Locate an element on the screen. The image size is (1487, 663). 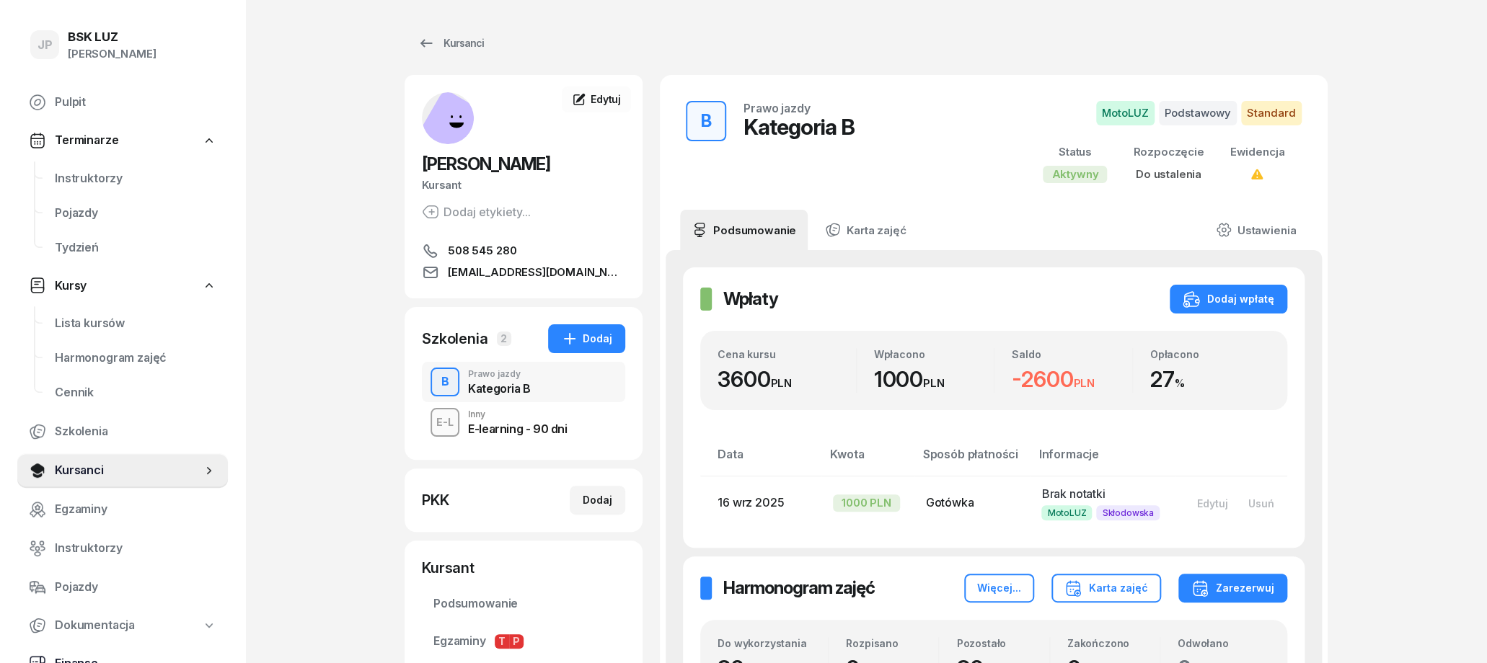
button: BPrawo jazdyKategoria B is located at coordinates (524, 382).